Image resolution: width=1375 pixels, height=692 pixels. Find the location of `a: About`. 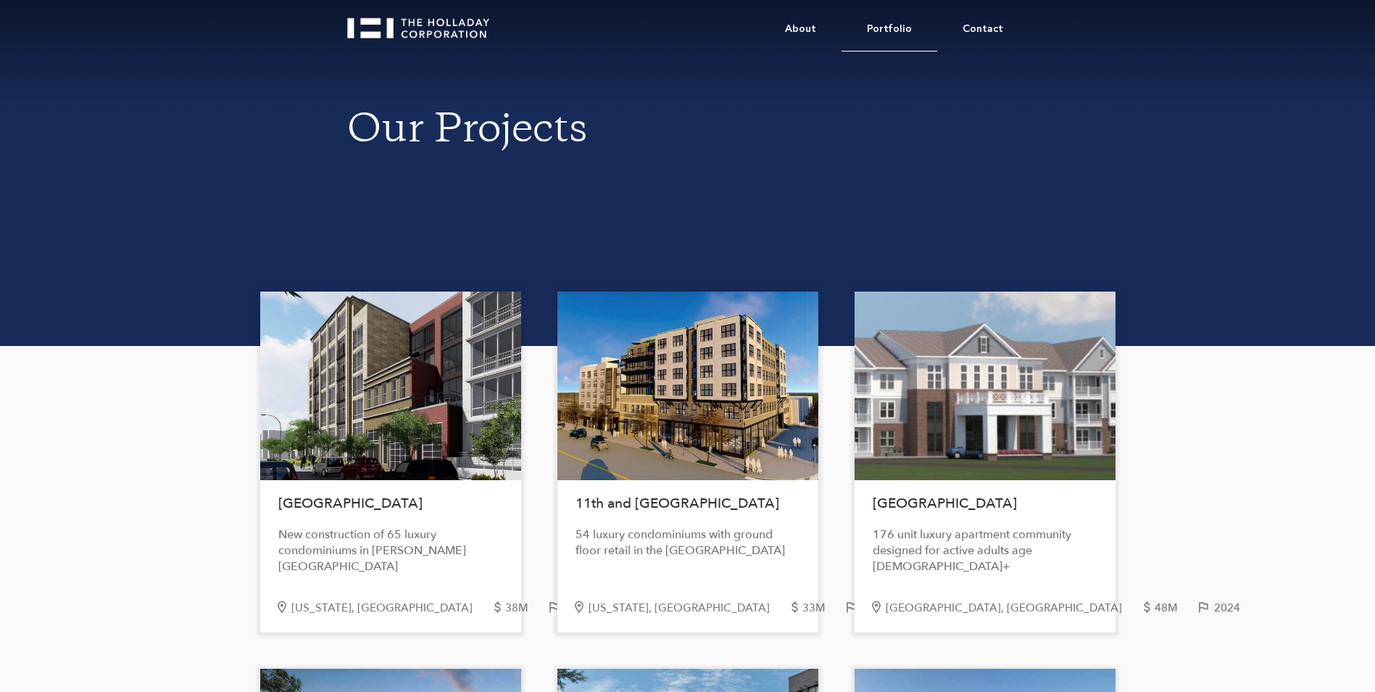

a: About is located at coordinates (800, 29).